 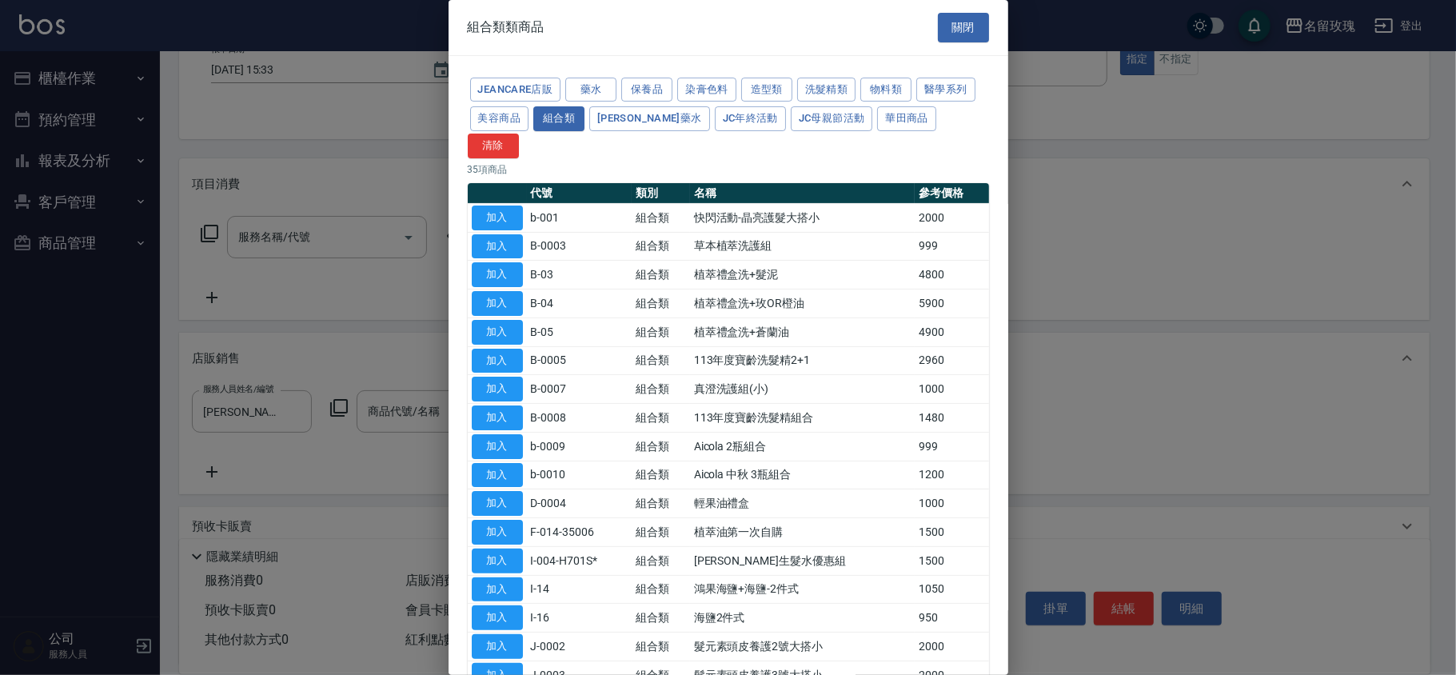 What do you see at coordinates (951, 475) in the screenshot?
I see `td: 1200` at bounding box center [951, 475].